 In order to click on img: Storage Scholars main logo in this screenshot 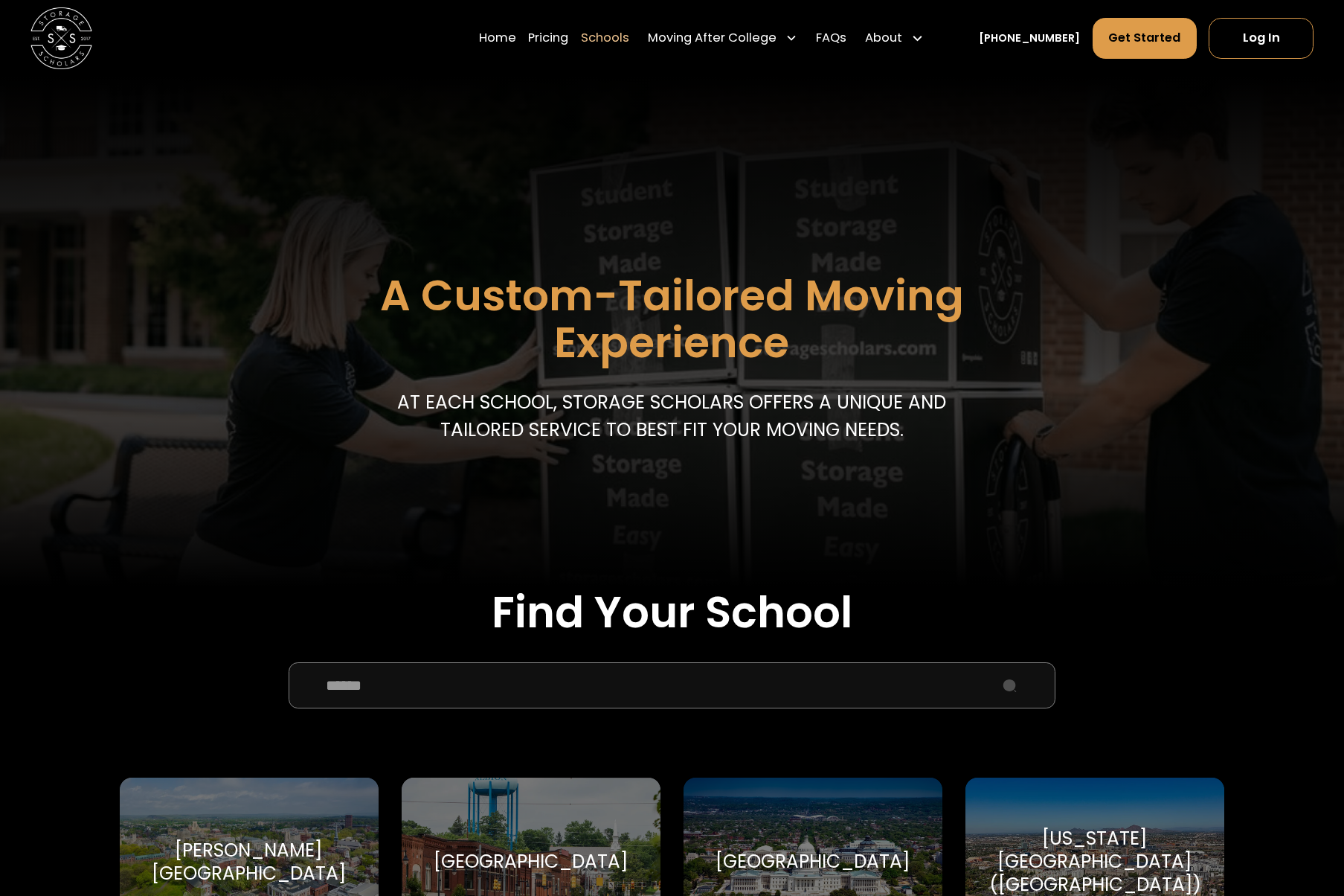, I will do `click(61, 38)`.